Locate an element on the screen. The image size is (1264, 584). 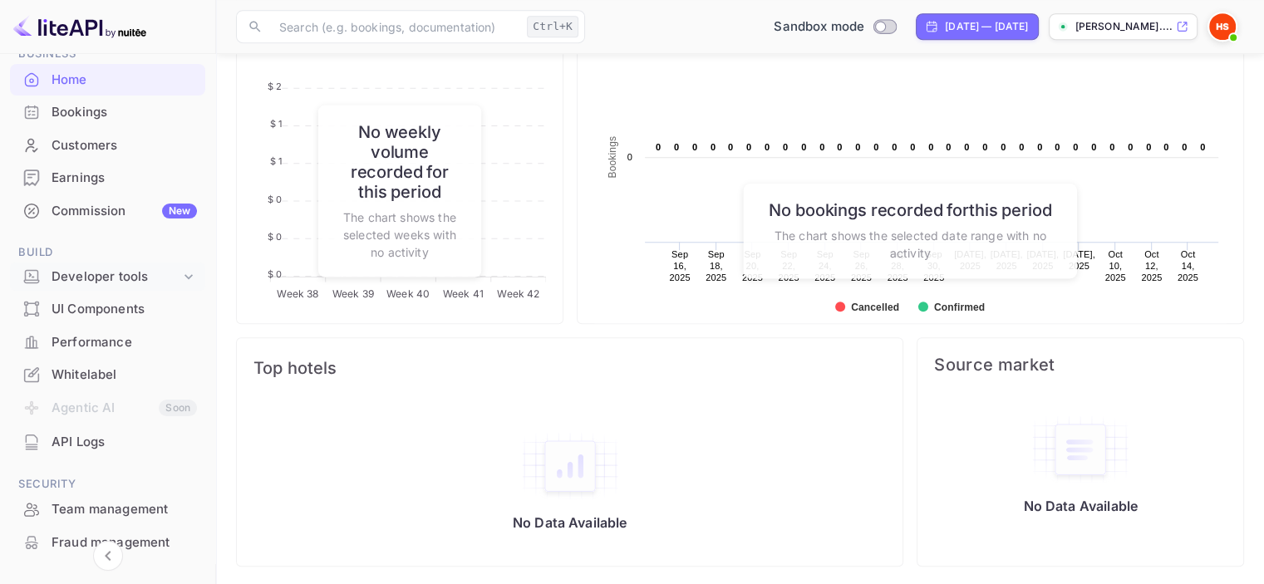
div: UI Components is located at coordinates (124, 309).